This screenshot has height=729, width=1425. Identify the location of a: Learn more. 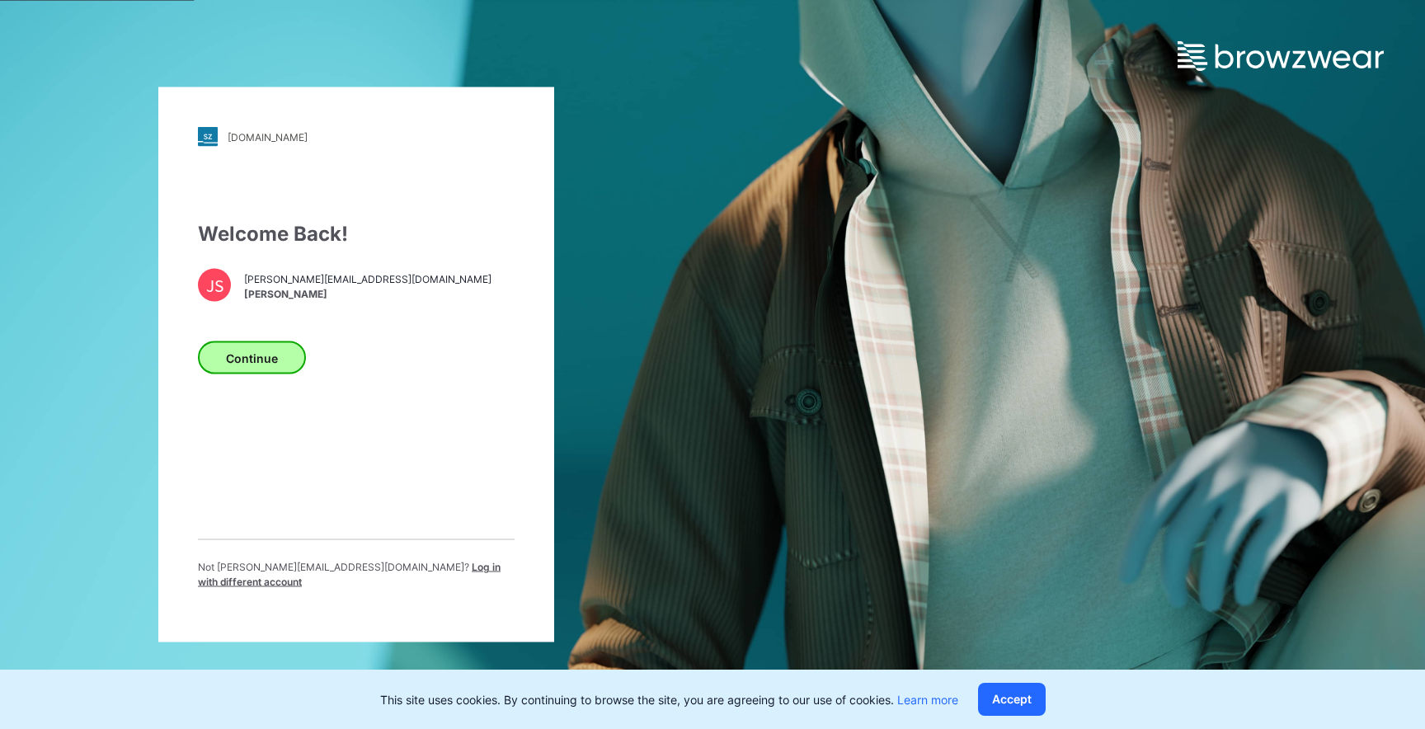
(928, 699).